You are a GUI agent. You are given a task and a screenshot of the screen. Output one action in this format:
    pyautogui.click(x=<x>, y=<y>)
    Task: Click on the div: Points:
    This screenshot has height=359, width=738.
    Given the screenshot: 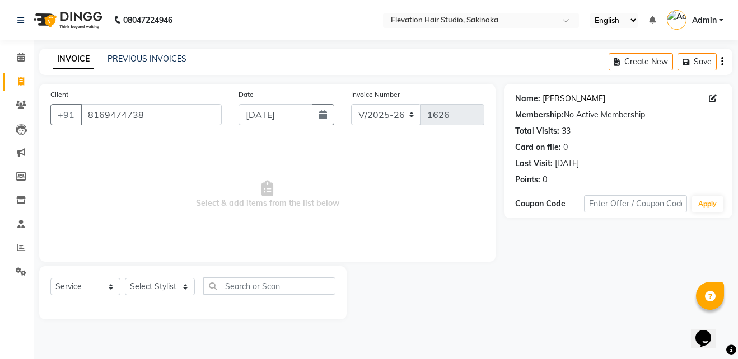 What is the action you would take?
    pyautogui.click(x=527, y=180)
    